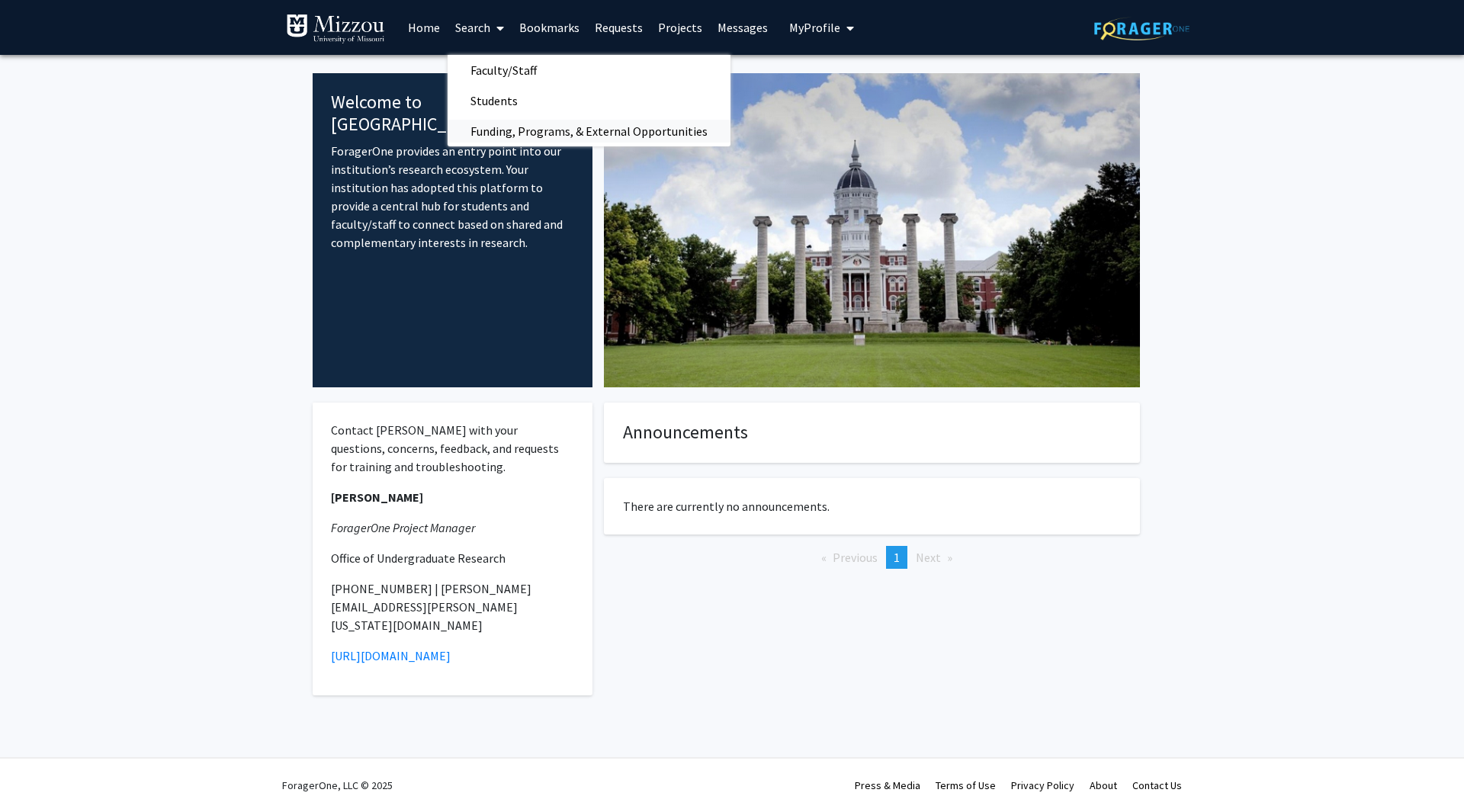 This screenshot has width=1464, height=812. I want to click on div: ForagerOne, LLC © 2025, so click(337, 786).